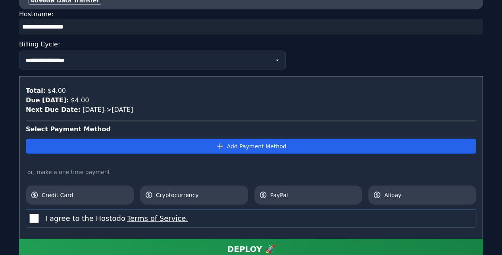  What do you see at coordinates (85, 195) in the screenshot?
I see `span: Credit Card` at bounding box center [85, 195].